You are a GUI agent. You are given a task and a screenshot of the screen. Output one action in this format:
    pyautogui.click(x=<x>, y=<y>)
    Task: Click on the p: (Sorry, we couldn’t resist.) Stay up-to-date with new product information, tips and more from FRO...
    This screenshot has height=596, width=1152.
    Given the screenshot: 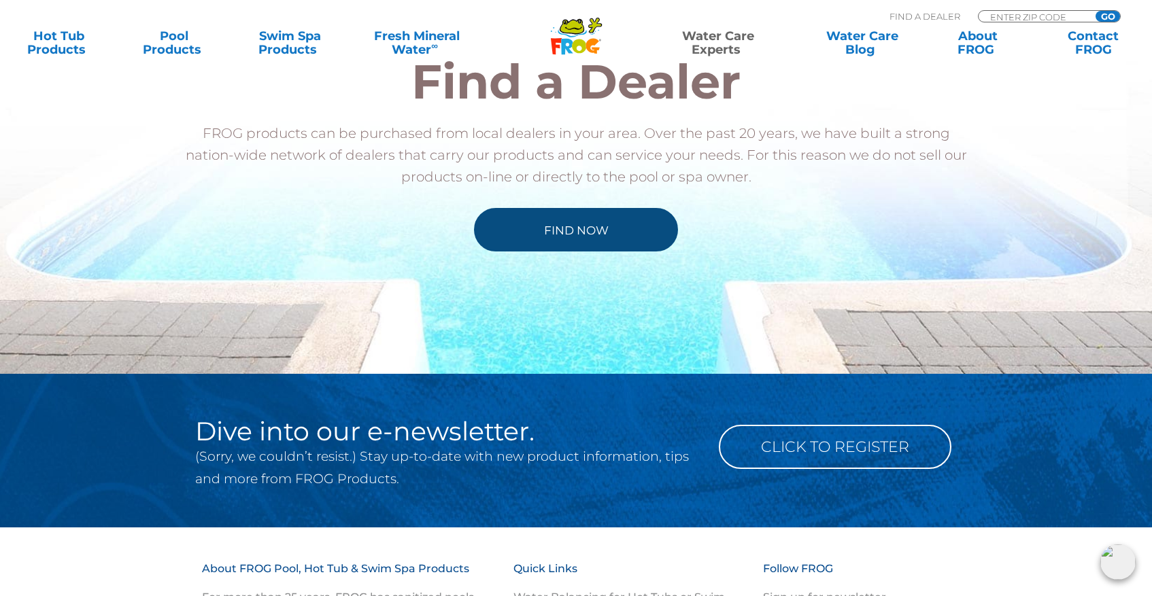 What is the action you would take?
    pyautogui.click(x=447, y=468)
    